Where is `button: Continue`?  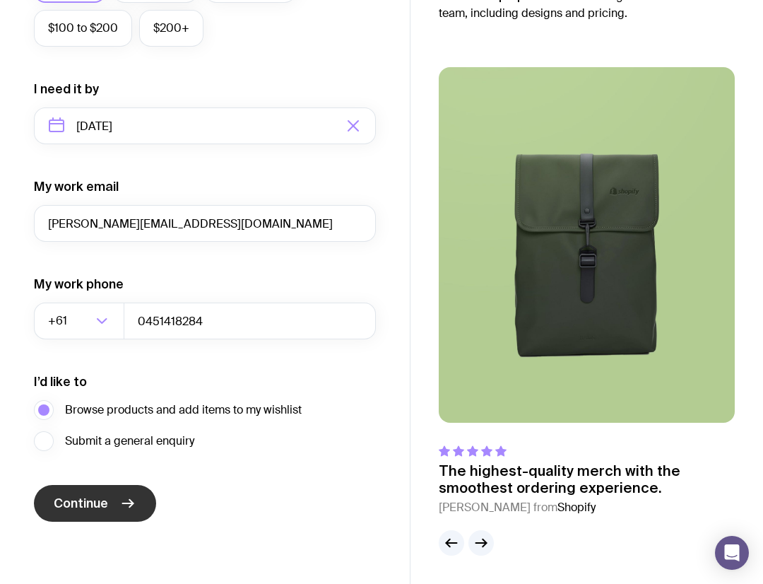
button: Continue is located at coordinates (95, 503).